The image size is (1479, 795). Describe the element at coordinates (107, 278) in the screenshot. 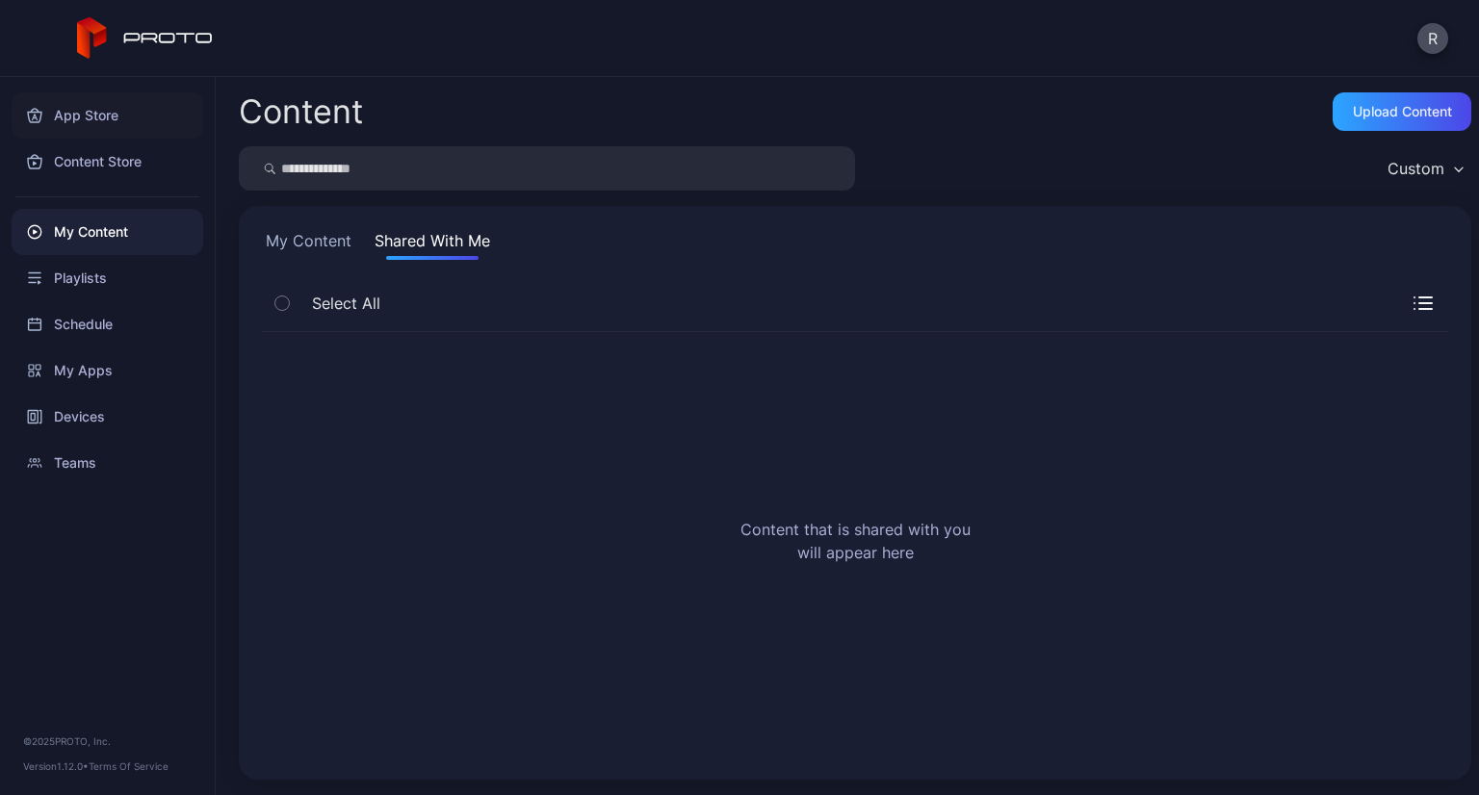

I see `div: Playlists` at that location.